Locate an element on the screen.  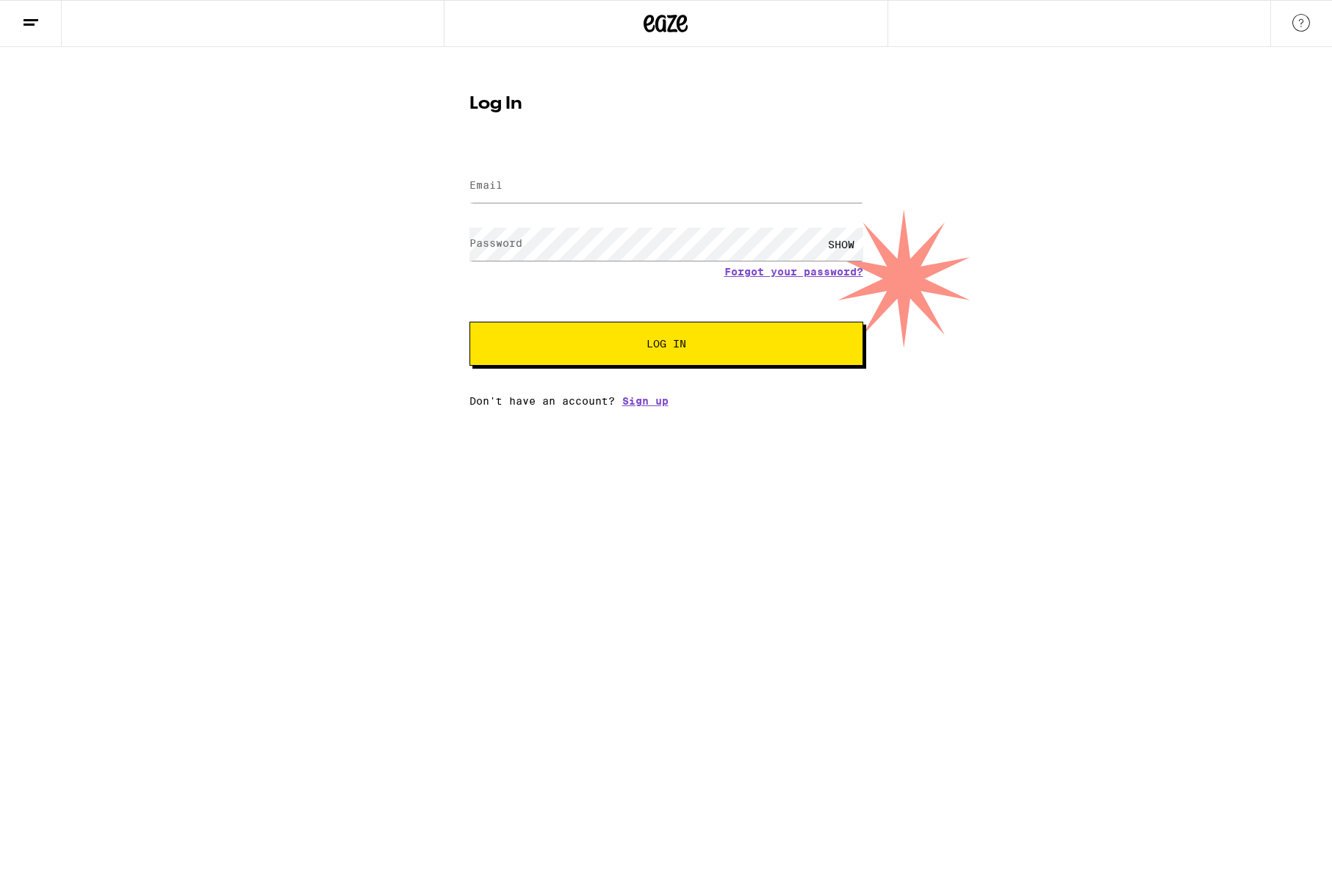
button: Log In is located at coordinates (666, 344).